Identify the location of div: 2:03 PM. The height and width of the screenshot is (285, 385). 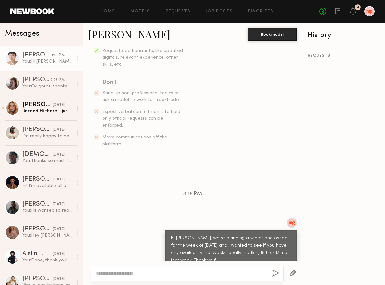
(57, 80).